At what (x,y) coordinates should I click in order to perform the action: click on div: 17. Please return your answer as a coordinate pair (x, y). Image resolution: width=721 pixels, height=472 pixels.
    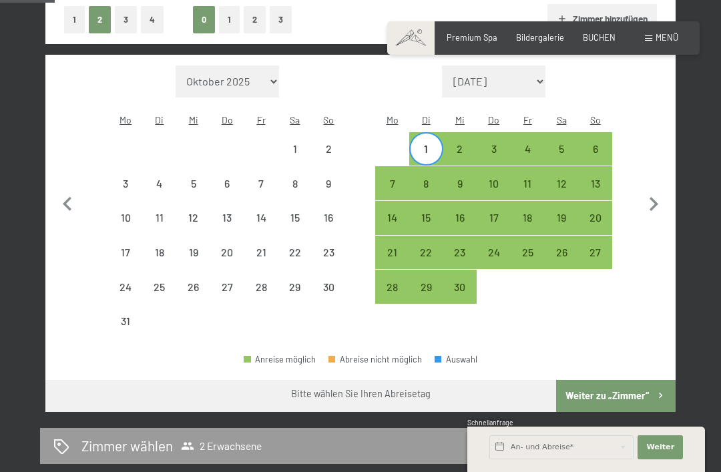
    Looking at the image, I should click on (125, 262).